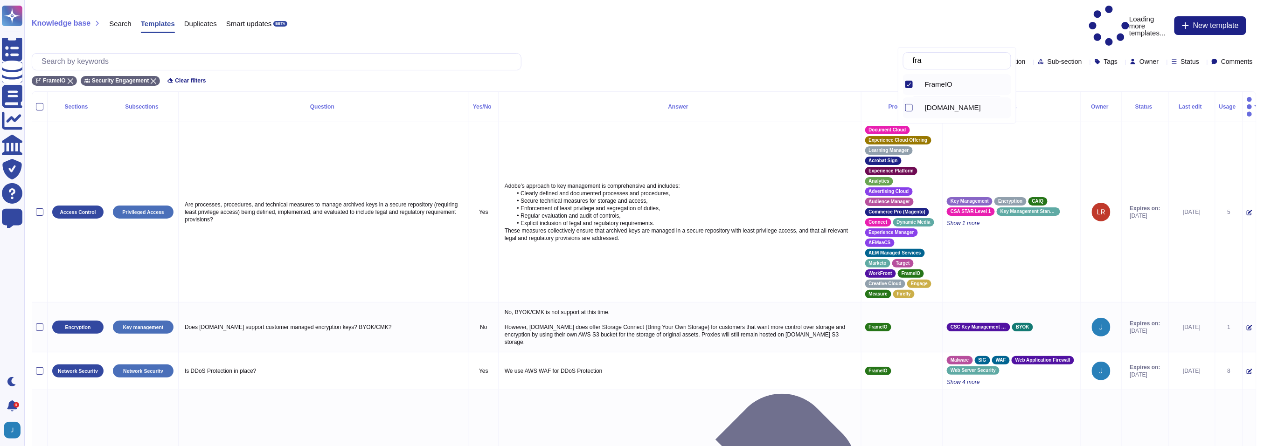  I want to click on span: Learning Manager, so click(889, 151).